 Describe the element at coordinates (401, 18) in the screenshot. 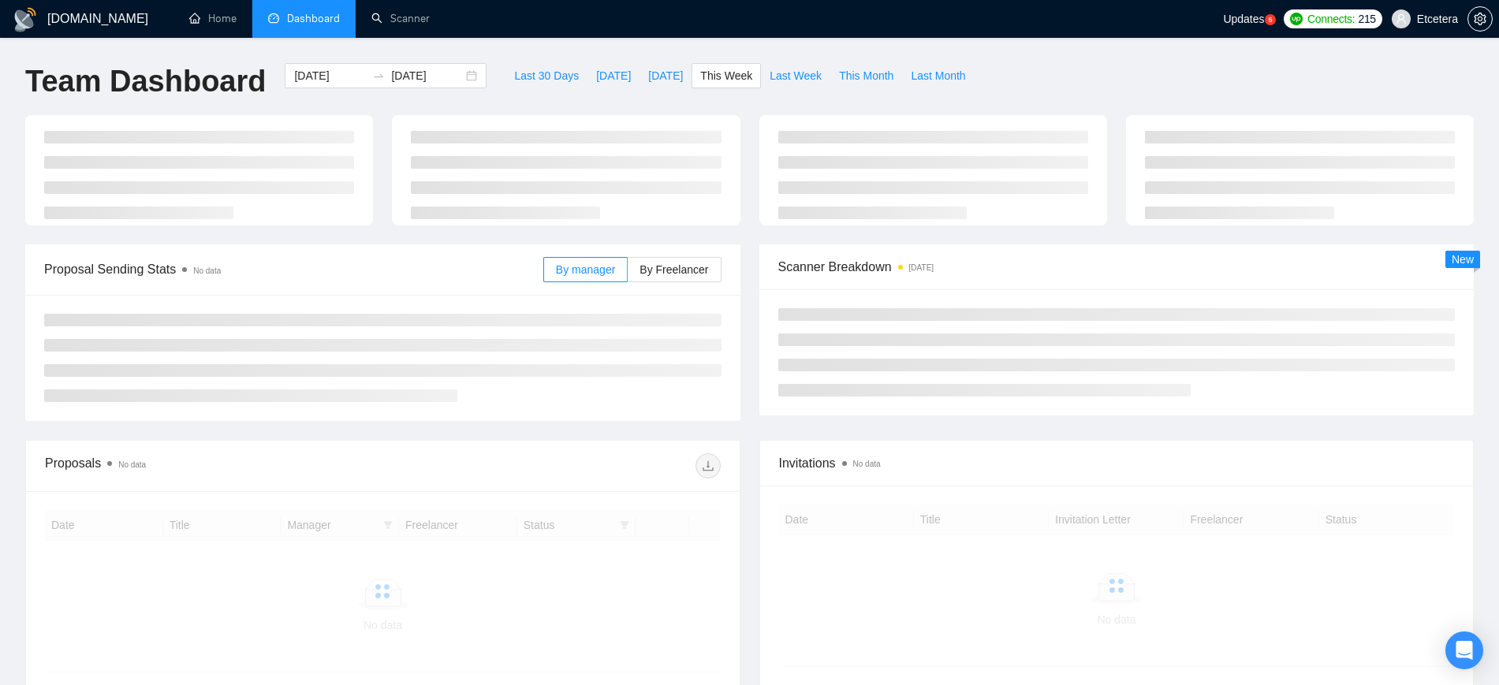

I see `a: searchScanner` at that location.